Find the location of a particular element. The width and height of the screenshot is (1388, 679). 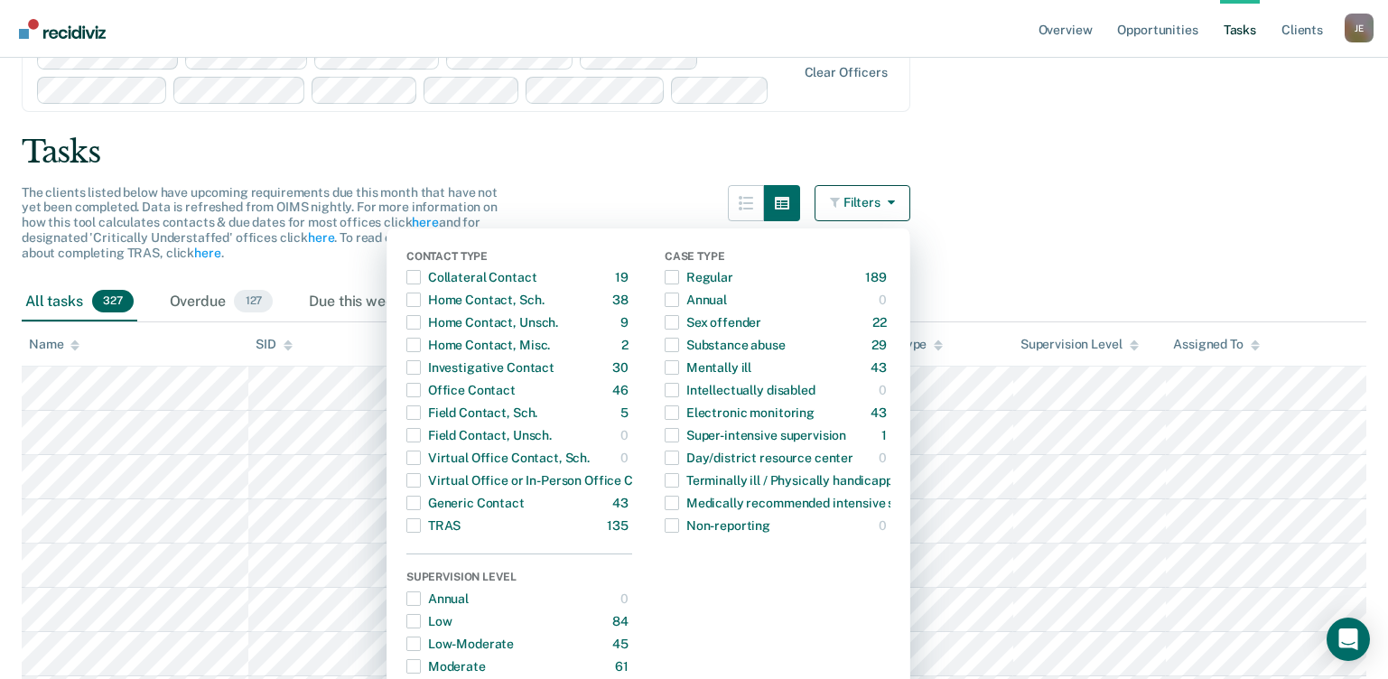

div: Investigative Contact is located at coordinates (481, 368).